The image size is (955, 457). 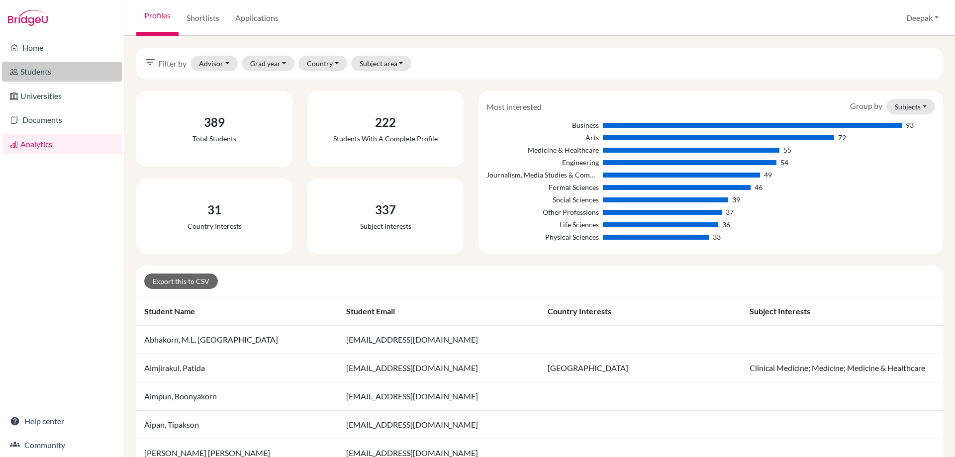 What do you see at coordinates (759, 187) in the screenshot?
I see `div: 46` at bounding box center [759, 187].